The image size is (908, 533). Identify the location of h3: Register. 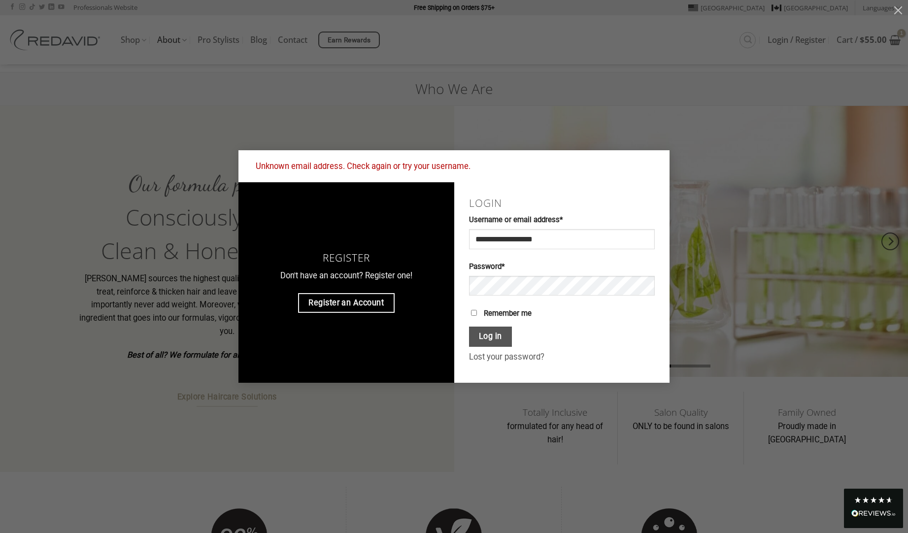
(346, 258).